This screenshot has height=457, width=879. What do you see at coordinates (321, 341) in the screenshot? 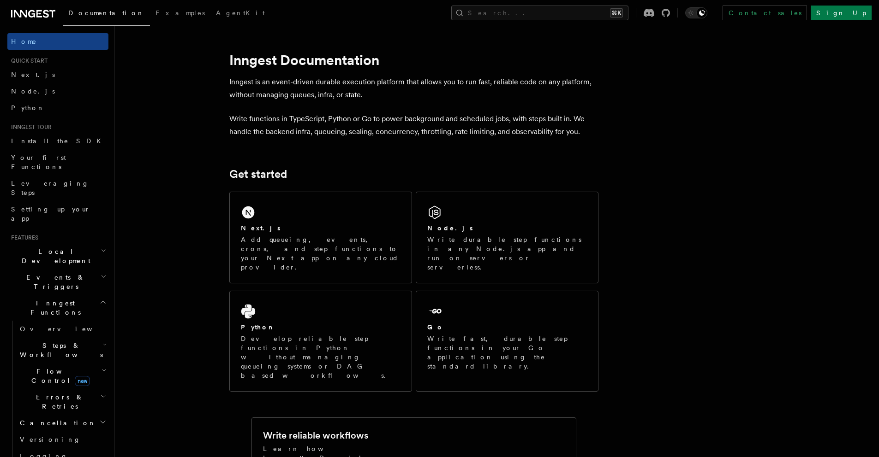
I see `a: PythonDevelop reliable step functions in Python without managing queueing systems or DAG based wo...` at bounding box center [321, 341].